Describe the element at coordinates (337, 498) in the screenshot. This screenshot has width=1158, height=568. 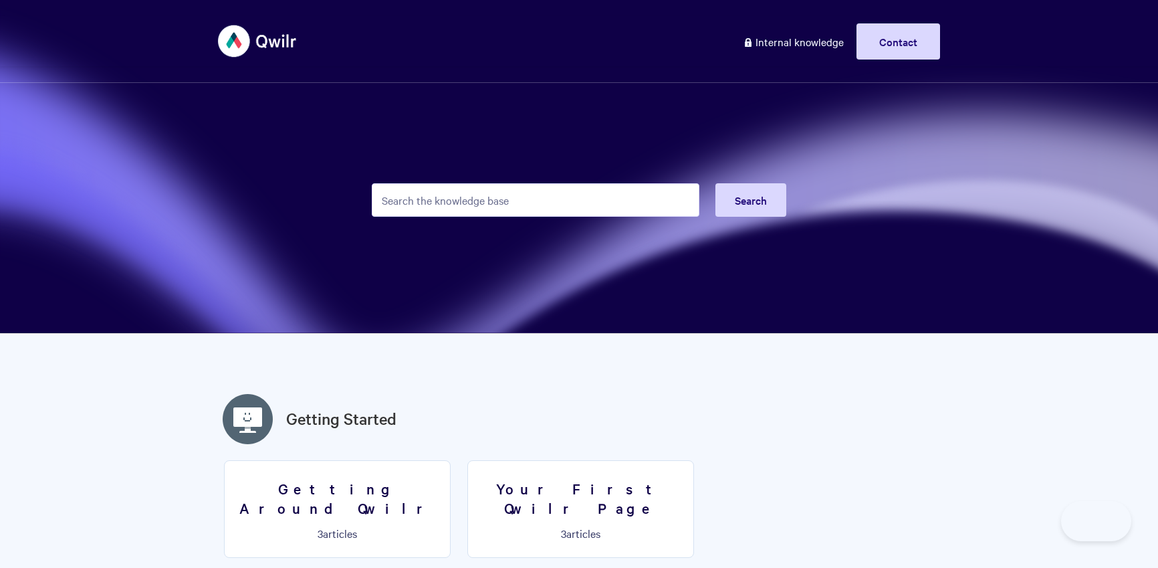
I see `h3: Getting Around Qwilr` at that location.